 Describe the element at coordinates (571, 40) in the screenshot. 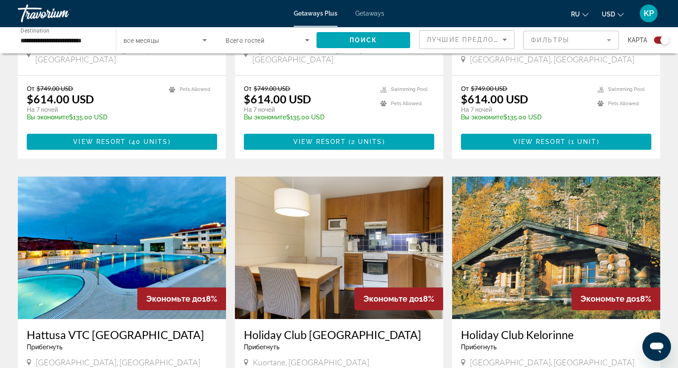

I see `button: Filter` at that location.